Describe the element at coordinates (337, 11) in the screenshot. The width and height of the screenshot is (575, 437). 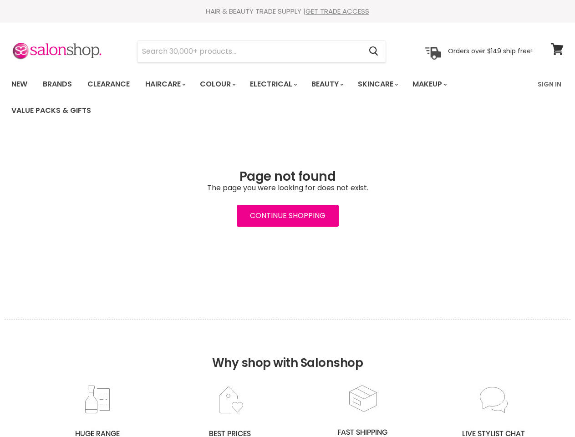
I see `a: GET TRADE ACCESS` at that location.